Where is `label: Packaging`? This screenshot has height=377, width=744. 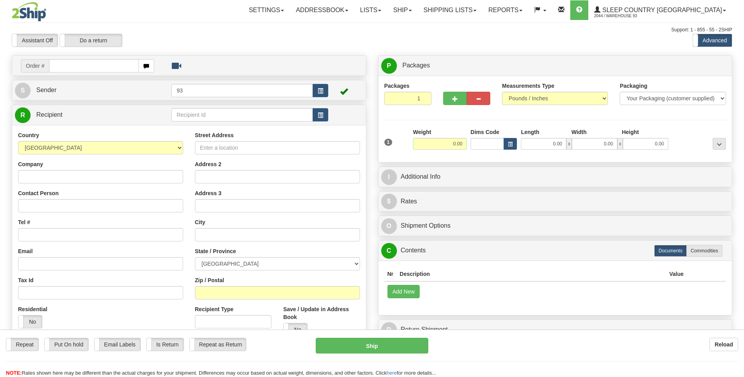 label: Packaging is located at coordinates (633, 86).